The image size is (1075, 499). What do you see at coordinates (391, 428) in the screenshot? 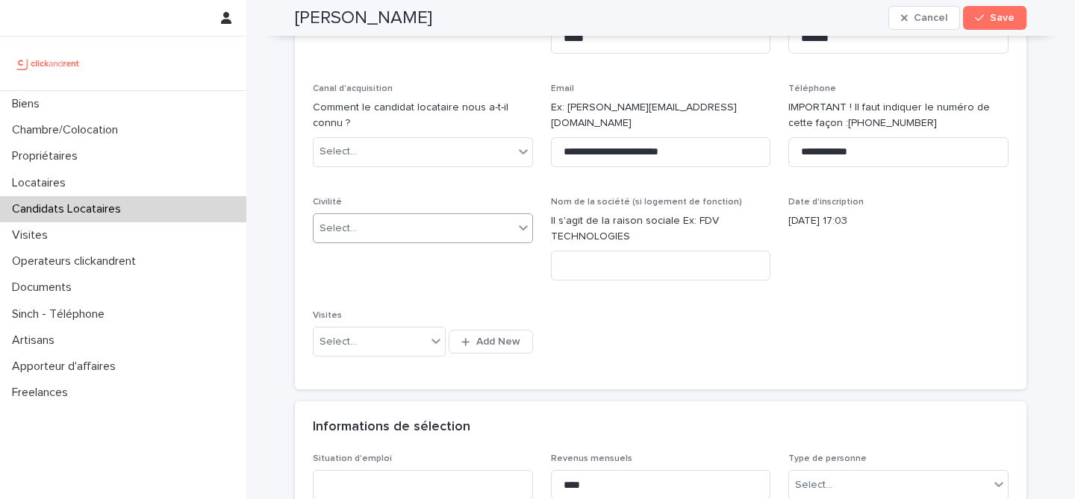
I see `h2: Informations de sélection` at bounding box center [391, 428].